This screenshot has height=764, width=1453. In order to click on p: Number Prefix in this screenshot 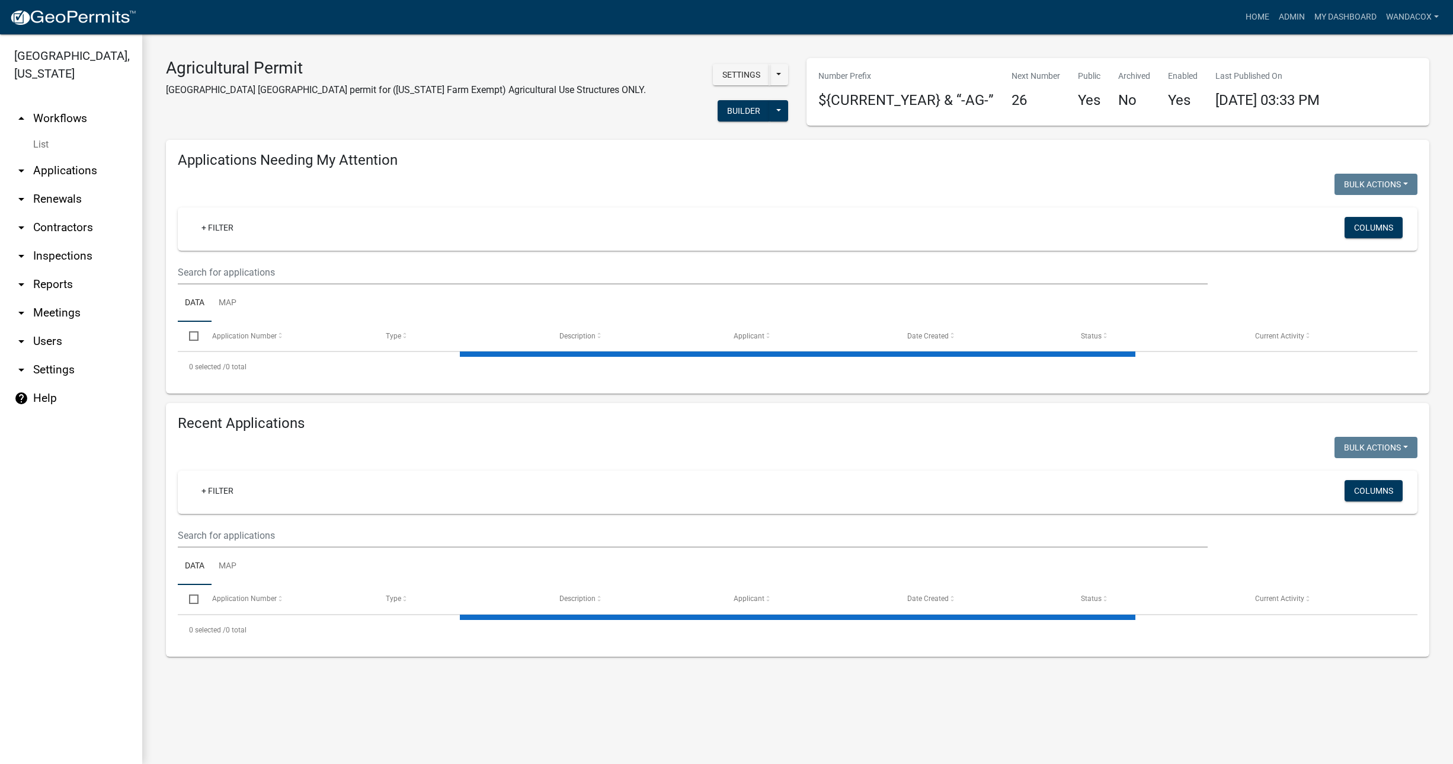, I will do `click(906, 76)`.